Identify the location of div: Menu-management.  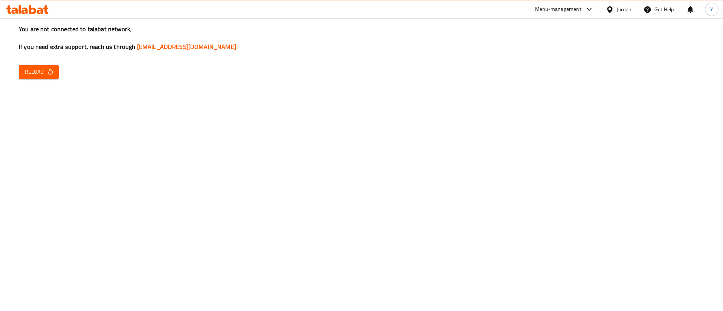
(558, 9).